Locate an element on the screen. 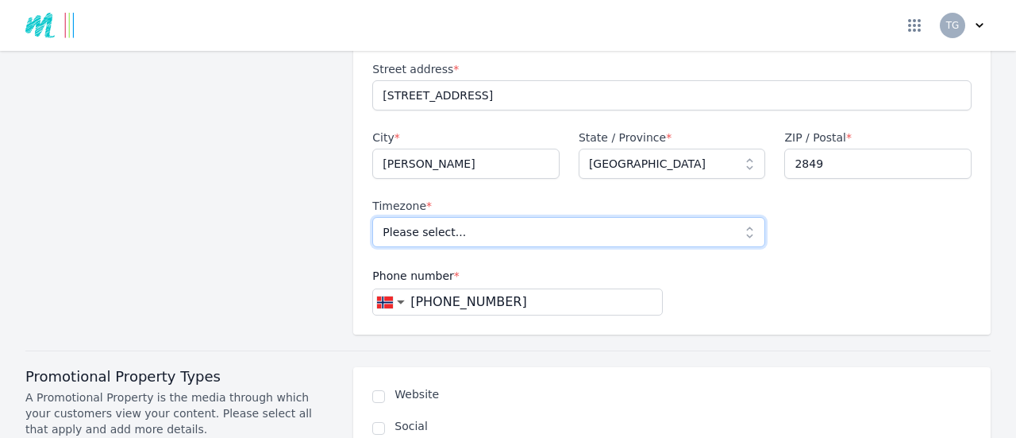 The height and width of the screenshot is (438, 1016). input: Enter a phone number is located at coordinates (533, 302).